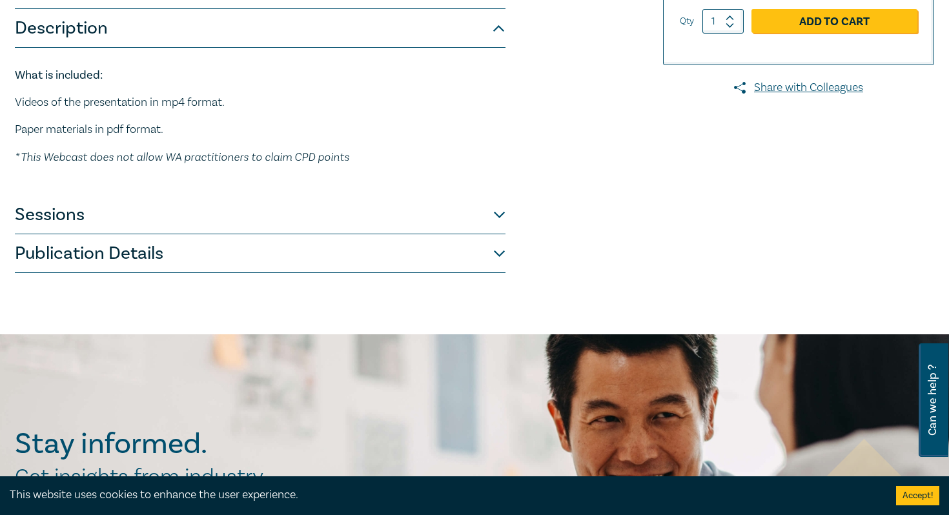 This screenshot has height=515, width=949. What do you see at coordinates (260, 28) in the screenshot?
I see `button: Description` at bounding box center [260, 28].